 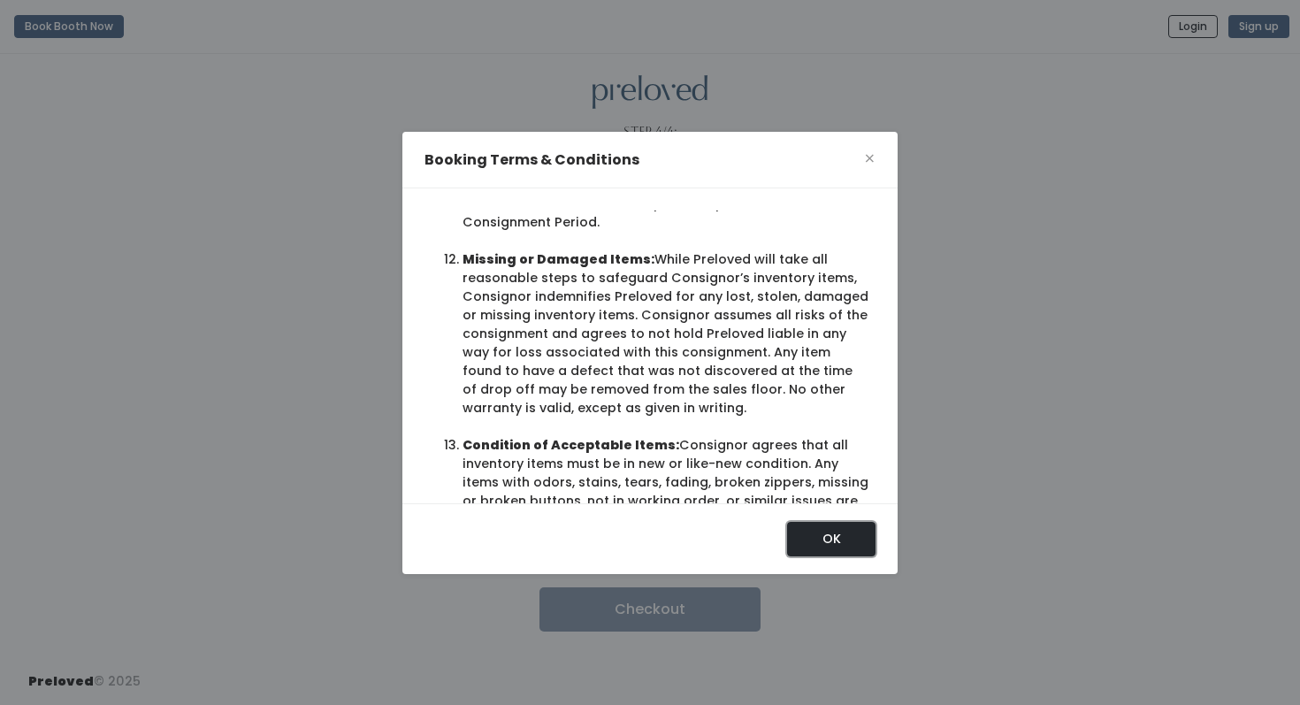 What do you see at coordinates (570, 445) in the screenshot?
I see `b: Condition of Acceptable Items:` at bounding box center [570, 445].